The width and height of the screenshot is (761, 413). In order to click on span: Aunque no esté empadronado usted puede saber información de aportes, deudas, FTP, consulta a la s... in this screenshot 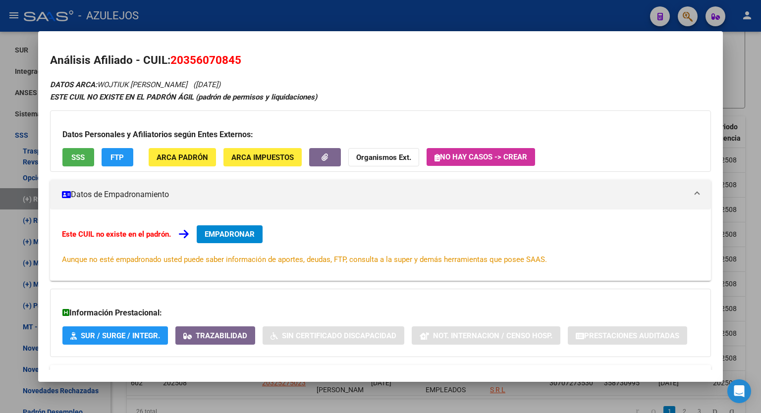, I will do `click(304, 260)`.